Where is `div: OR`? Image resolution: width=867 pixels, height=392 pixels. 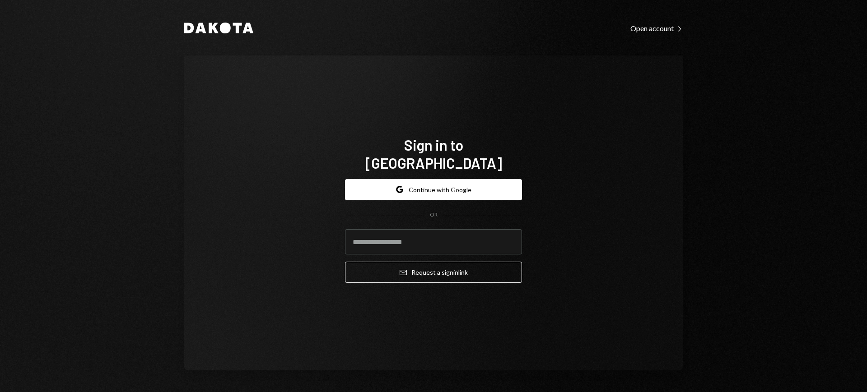
div: OR is located at coordinates (434, 215).